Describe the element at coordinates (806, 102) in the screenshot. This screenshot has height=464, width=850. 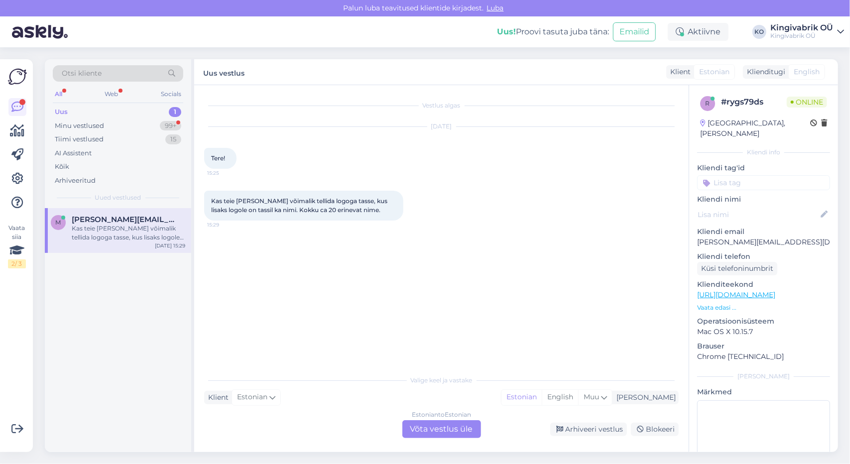
I see `span: Online` at that location.